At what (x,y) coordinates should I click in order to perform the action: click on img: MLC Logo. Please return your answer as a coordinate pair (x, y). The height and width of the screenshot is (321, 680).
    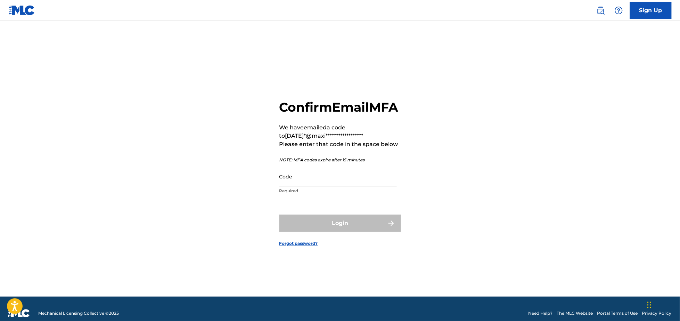
    Looking at the image, I should click on (22, 10).